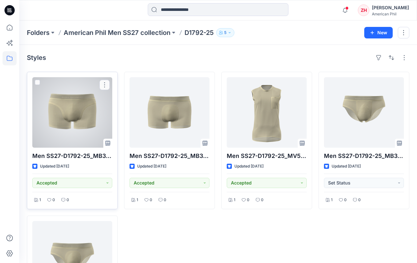  Describe the element at coordinates (378, 33) in the screenshot. I see `button: New` at that location.